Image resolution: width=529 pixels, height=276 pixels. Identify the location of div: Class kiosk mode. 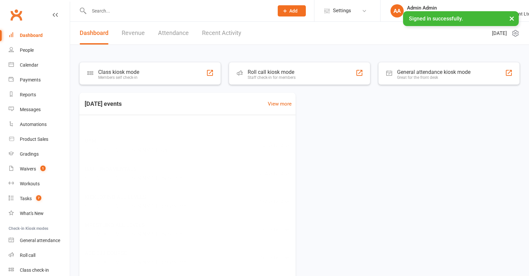
(119, 72).